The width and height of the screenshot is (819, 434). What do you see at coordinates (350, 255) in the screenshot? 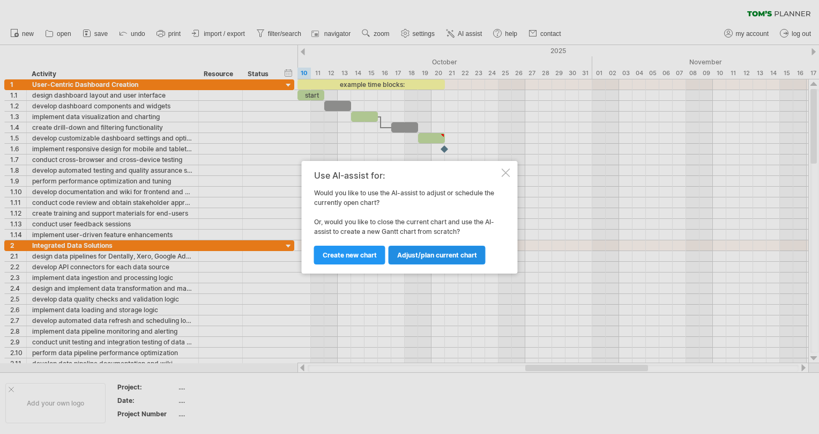
I see `span: Create new chart` at bounding box center [350, 255].